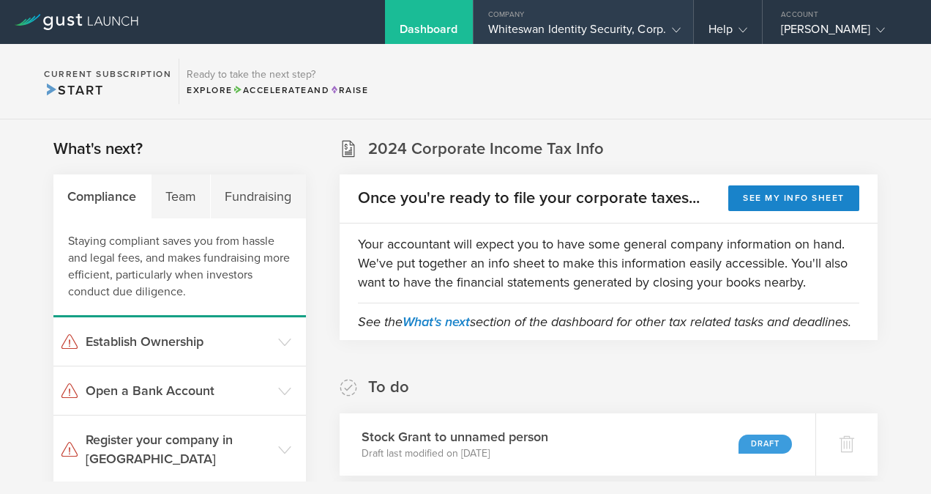  Describe the element at coordinates (605, 321) in the screenshot. I see `em: See the section of the dashboard for other tax related tasks and deadlines.` at that location.